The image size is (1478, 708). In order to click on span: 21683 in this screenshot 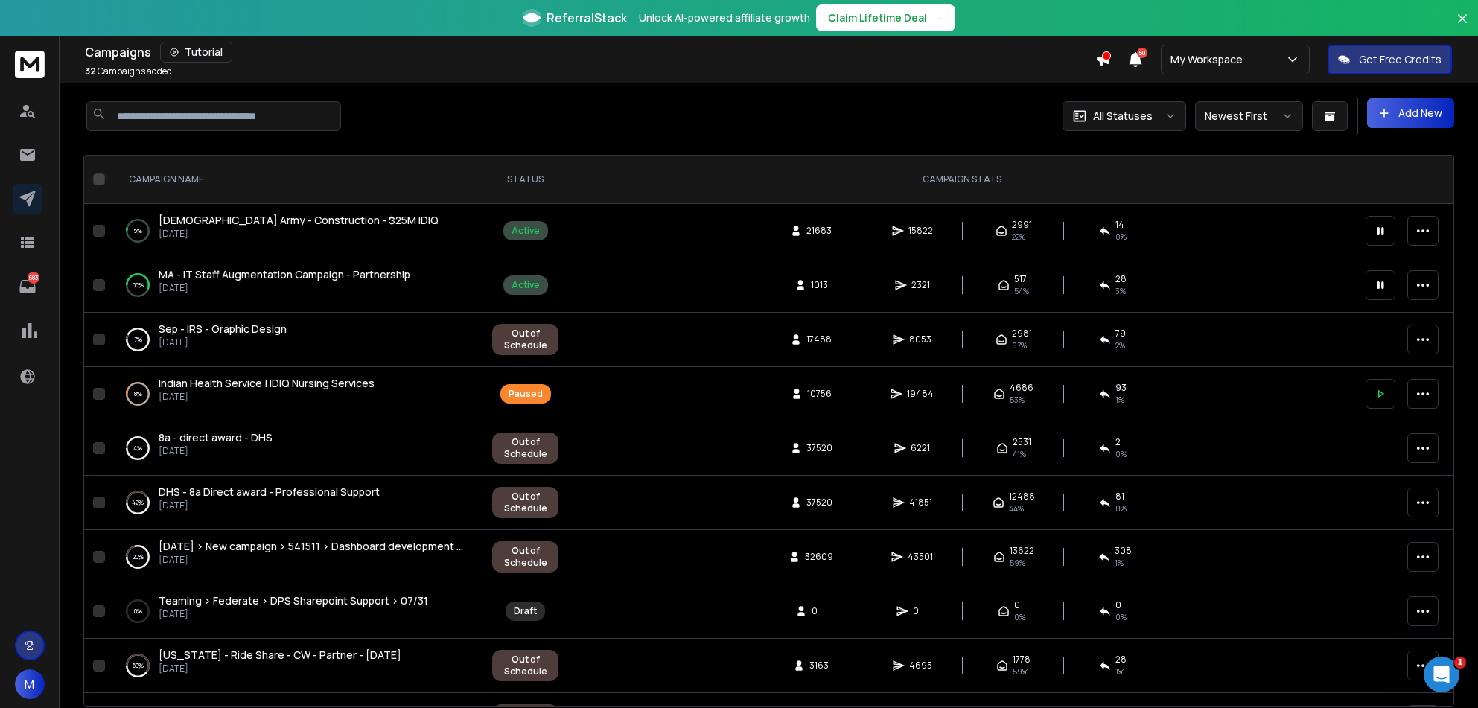, I will do `click(819, 231)`.